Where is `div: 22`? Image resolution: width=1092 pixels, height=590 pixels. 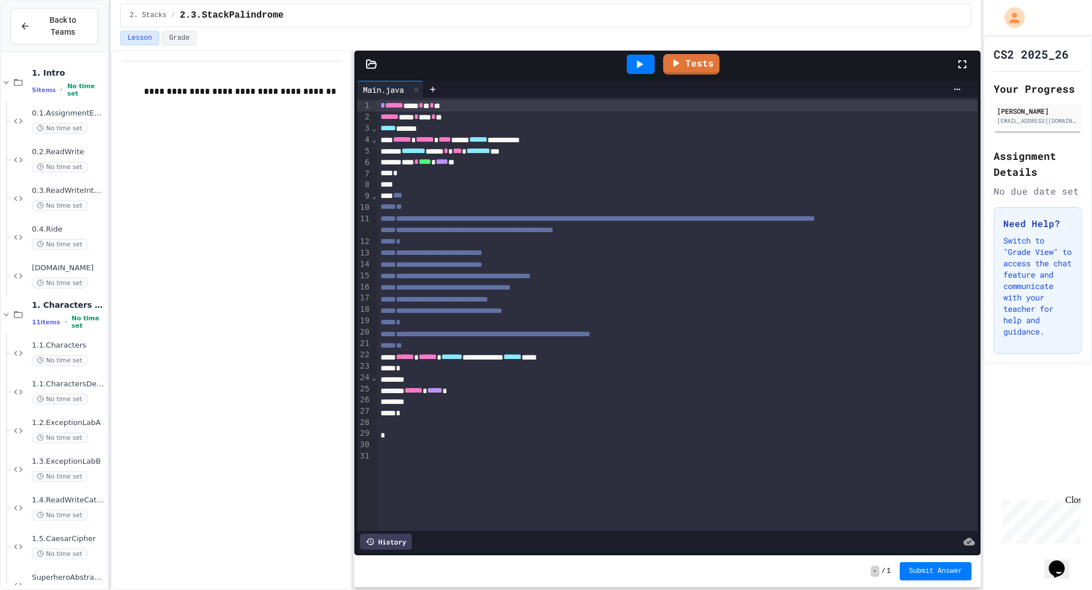 div: 22 is located at coordinates (364, 355).